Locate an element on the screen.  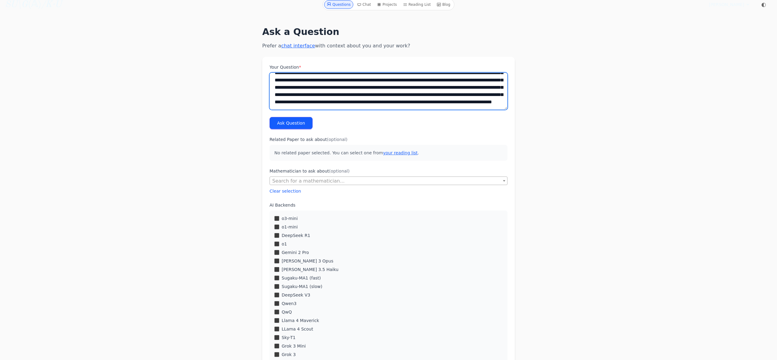
h1: Ask a Question is located at coordinates (389, 32).